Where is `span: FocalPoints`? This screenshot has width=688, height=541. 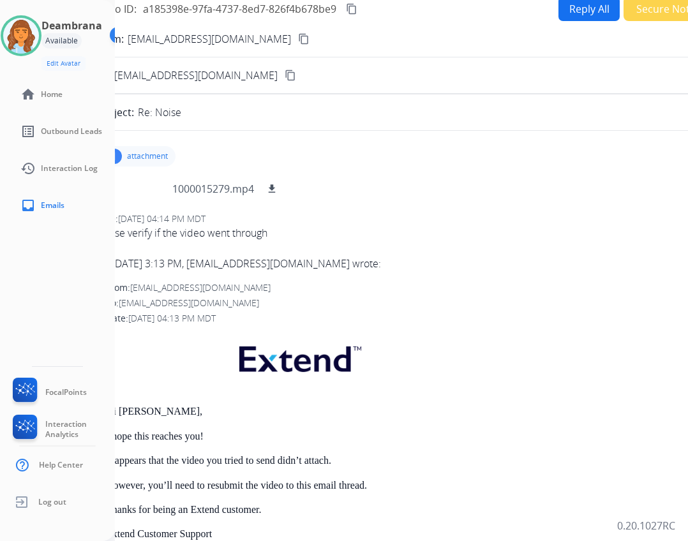
span: FocalPoints is located at coordinates (66, 393).